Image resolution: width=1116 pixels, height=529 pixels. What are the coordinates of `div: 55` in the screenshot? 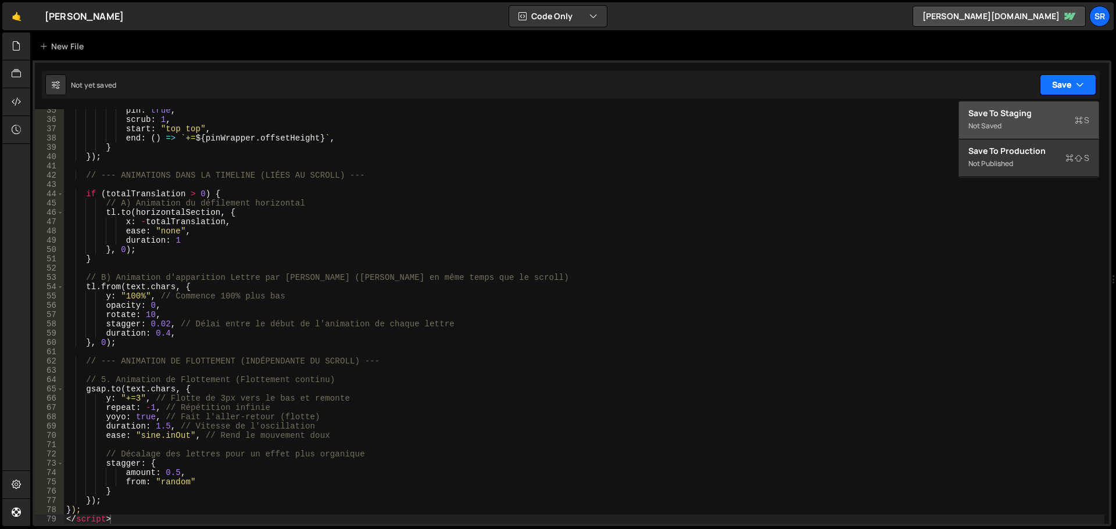 It's located at (49, 296).